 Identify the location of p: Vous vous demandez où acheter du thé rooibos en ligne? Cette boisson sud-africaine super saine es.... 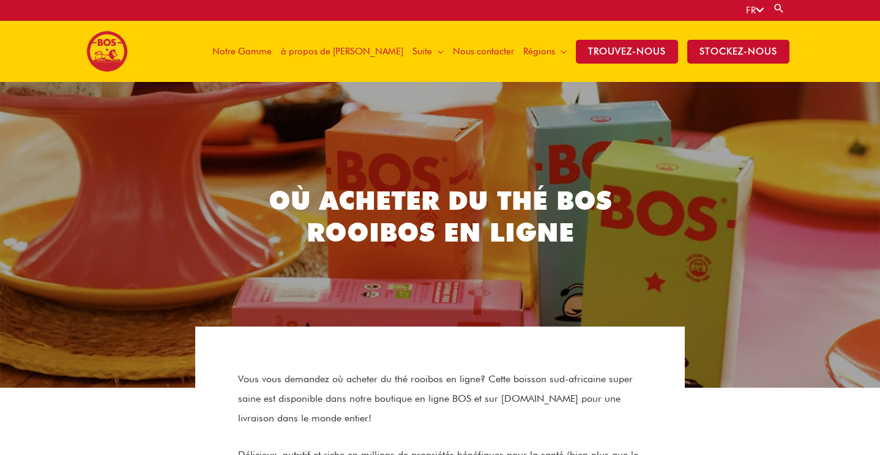
(440, 399).